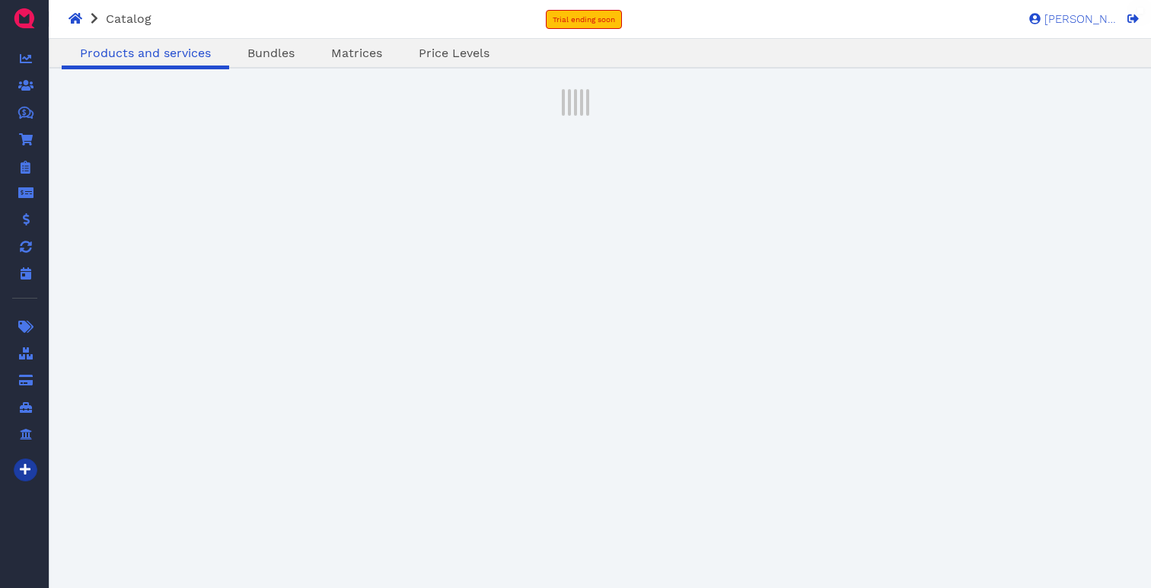  What do you see at coordinates (24, 18) in the screenshot?
I see `img: QuoteM_icon_flat.png` at bounding box center [24, 18].